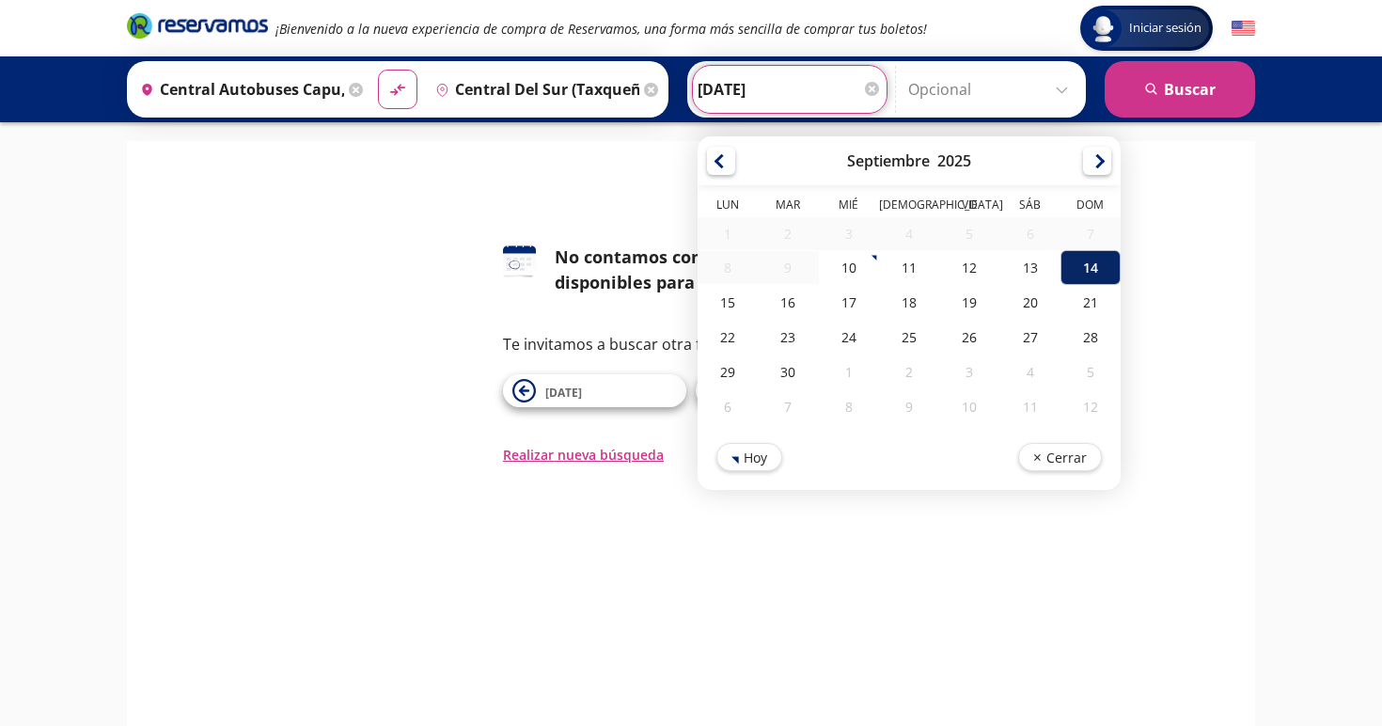 Image resolution: width=1382 pixels, height=726 pixels. What do you see at coordinates (849, 207) in the screenshot?
I see `th: Miércoles` at bounding box center [849, 207].